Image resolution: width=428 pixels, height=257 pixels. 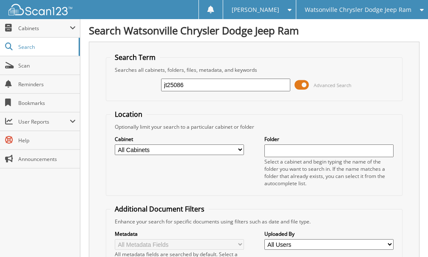 I want to click on span: Announcements, so click(x=47, y=159).